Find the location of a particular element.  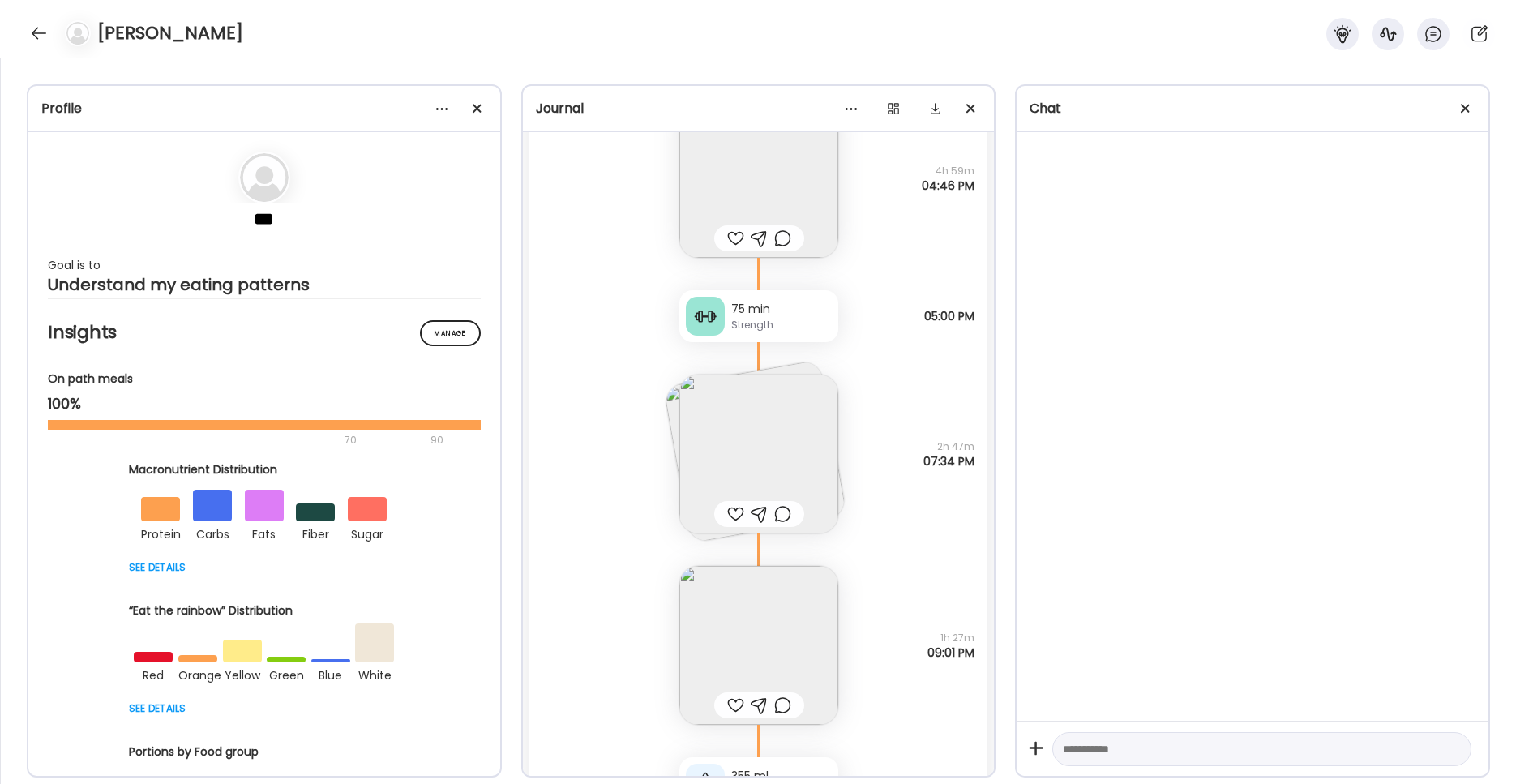

span: 2h 47m is located at coordinates (949, 447).